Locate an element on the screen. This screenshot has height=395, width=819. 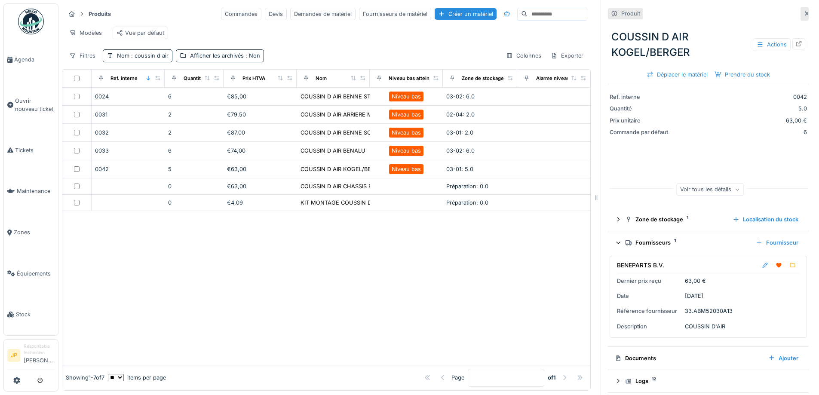
div: Voir tous les détails is located at coordinates (710, 189).